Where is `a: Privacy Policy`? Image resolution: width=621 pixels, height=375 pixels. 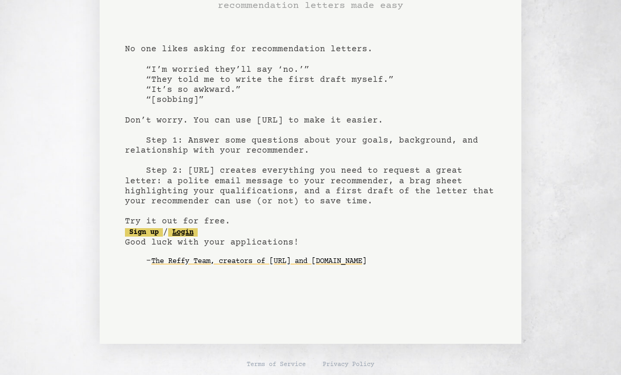
a: Privacy Policy is located at coordinates (349, 364).